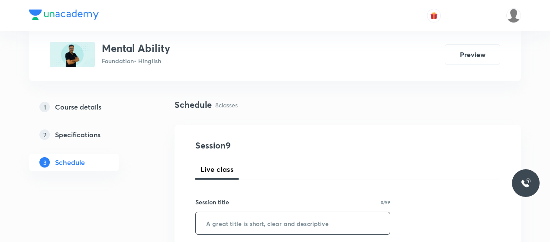 The image size is (550, 242). What do you see at coordinates (45, 135) in the screenshot?
I see `p: 2` at bounding box center [45, 135].